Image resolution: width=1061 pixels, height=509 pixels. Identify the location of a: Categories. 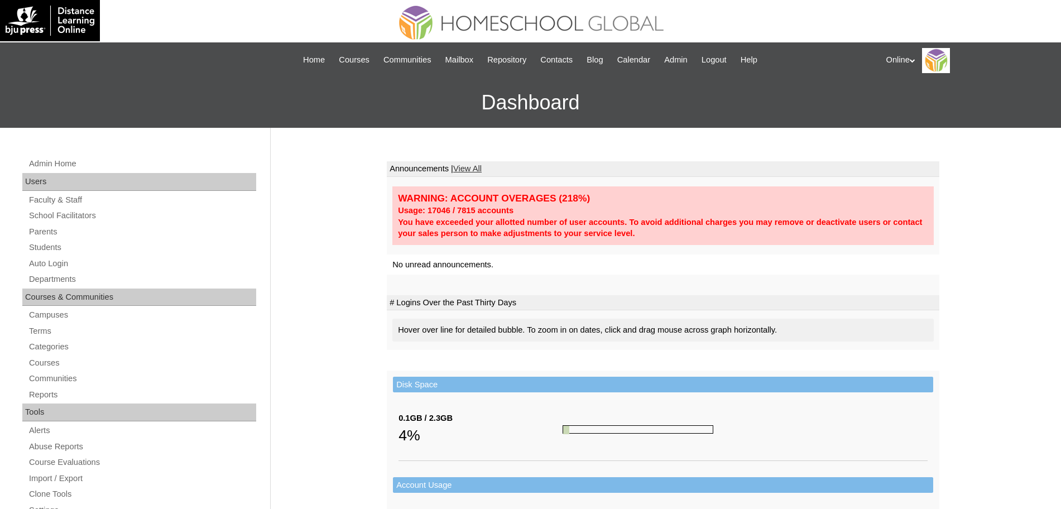
(142, 346).